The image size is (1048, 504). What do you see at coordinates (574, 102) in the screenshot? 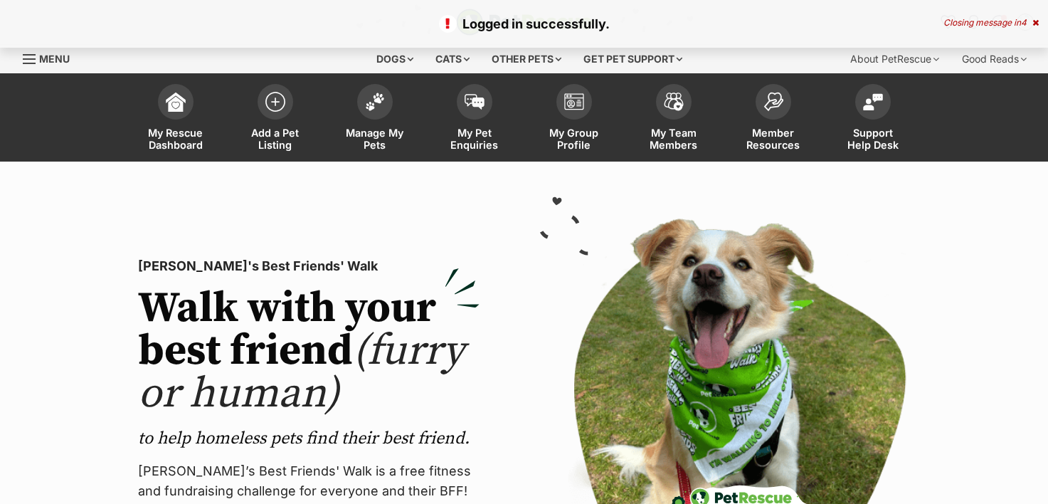
I see `img: group-profile-icon-3fa3cf56718a62981997c0bc7e787c4b2cf8bcc04b72c1350f741eb67cf2f40e.svg` at bounding box center [574, 102].